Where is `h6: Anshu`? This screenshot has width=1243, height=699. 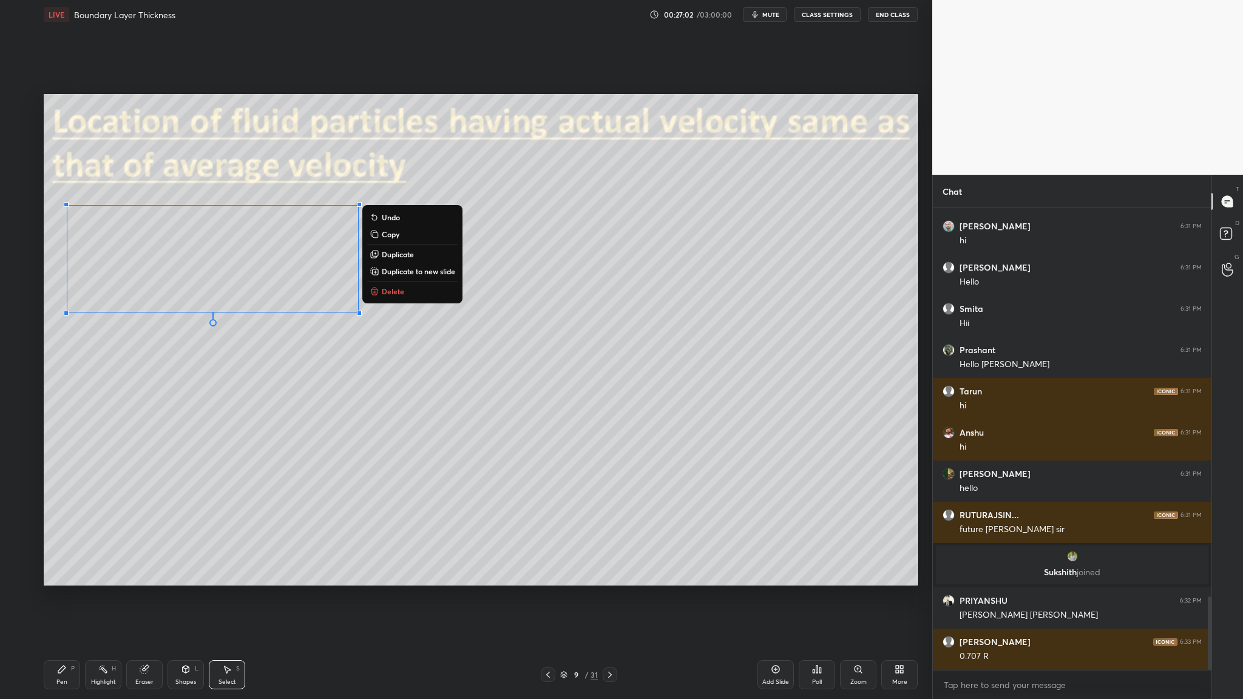 h6: Anshu is located at coordinates (972, 433).